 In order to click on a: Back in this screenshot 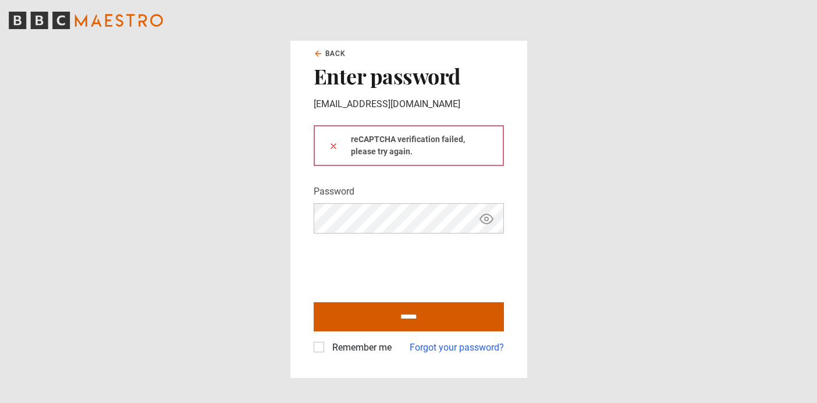, I will do `click(330, 54)`.